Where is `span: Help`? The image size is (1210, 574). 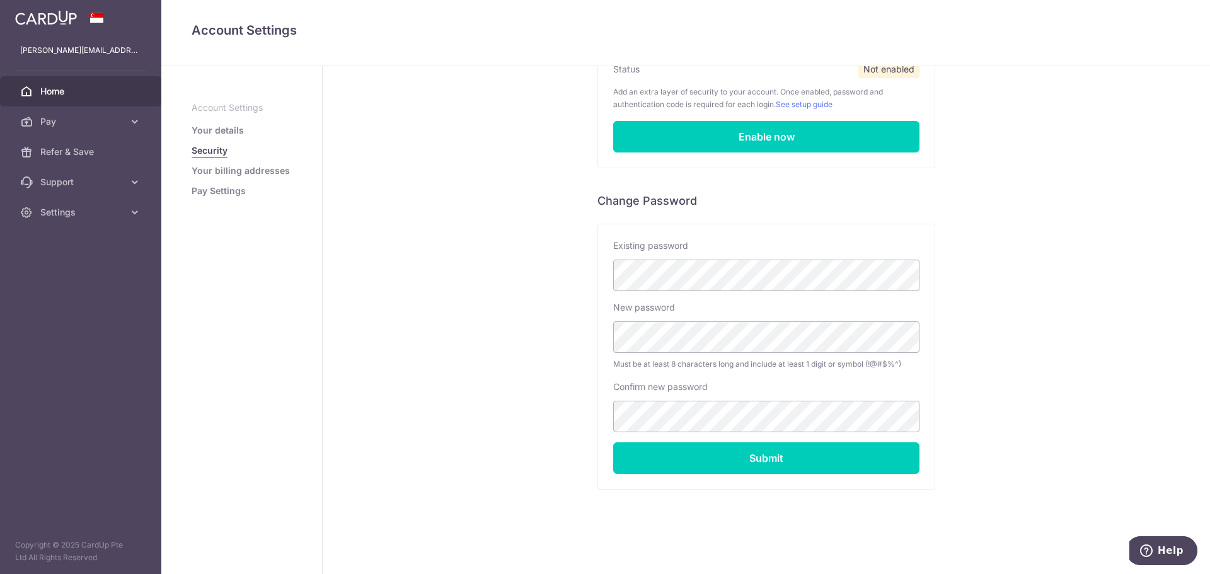 span: Help is located at coordinates (41, 14).